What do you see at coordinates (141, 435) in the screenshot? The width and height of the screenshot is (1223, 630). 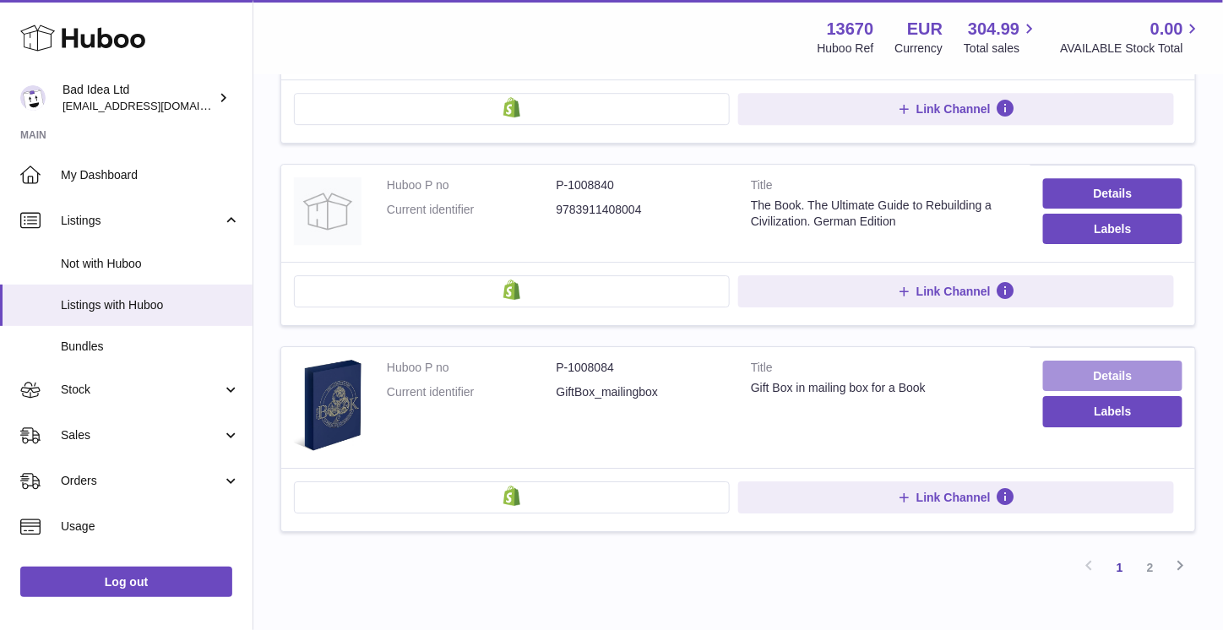 I see `span: Sales` at bounding box center [141, 435].